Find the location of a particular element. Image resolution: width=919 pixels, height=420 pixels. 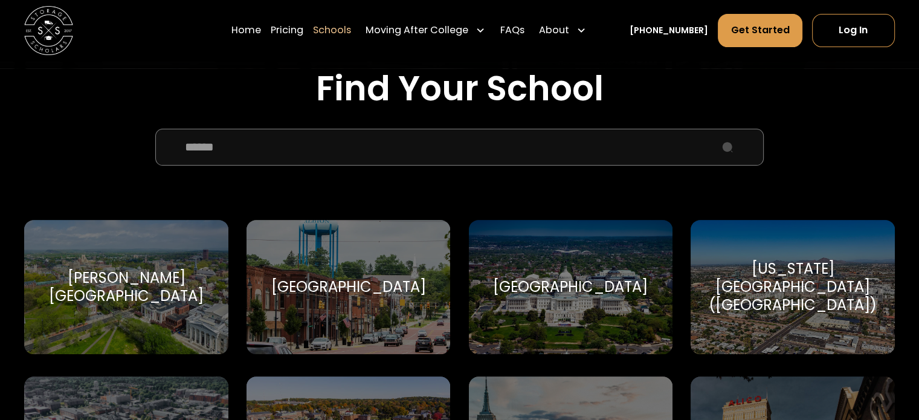

a: Pricing is located at coordinates (287, 30).